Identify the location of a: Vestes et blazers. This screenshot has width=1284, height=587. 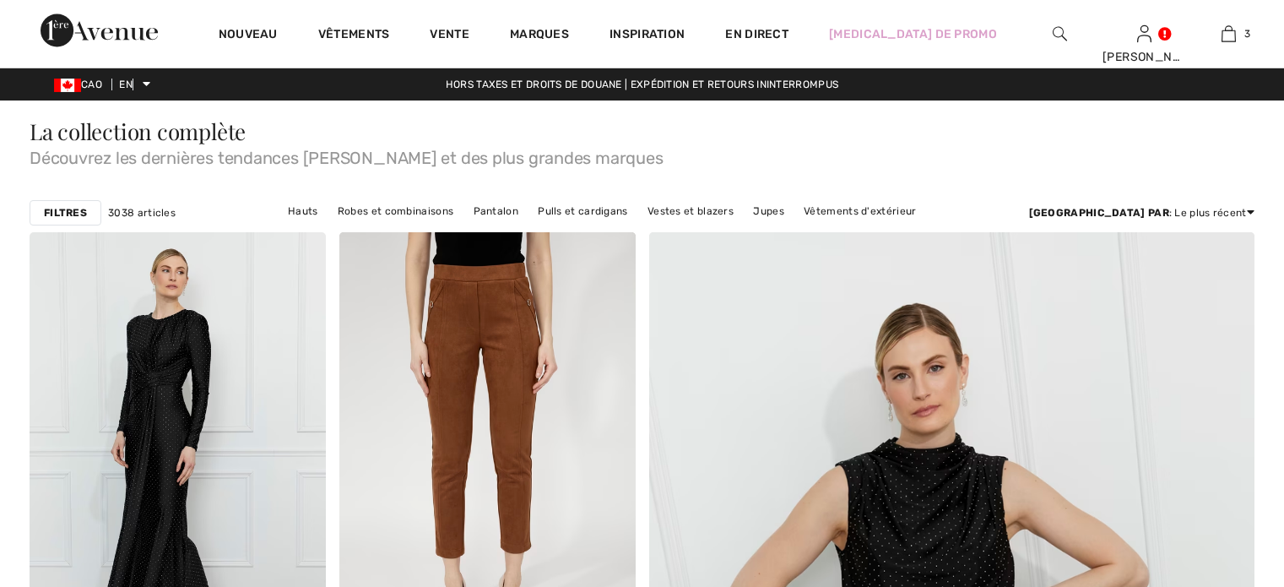
(691, 211).